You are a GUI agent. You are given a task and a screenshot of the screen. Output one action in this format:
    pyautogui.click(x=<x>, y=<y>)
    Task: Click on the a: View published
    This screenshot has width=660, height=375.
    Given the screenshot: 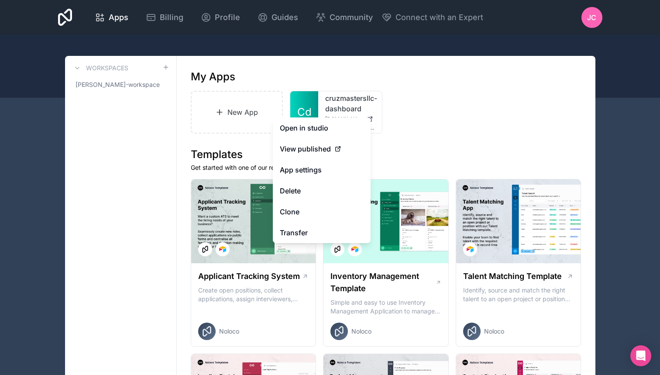 What is the action you would take?
    pyautogui.click(x=322, y=149)
    